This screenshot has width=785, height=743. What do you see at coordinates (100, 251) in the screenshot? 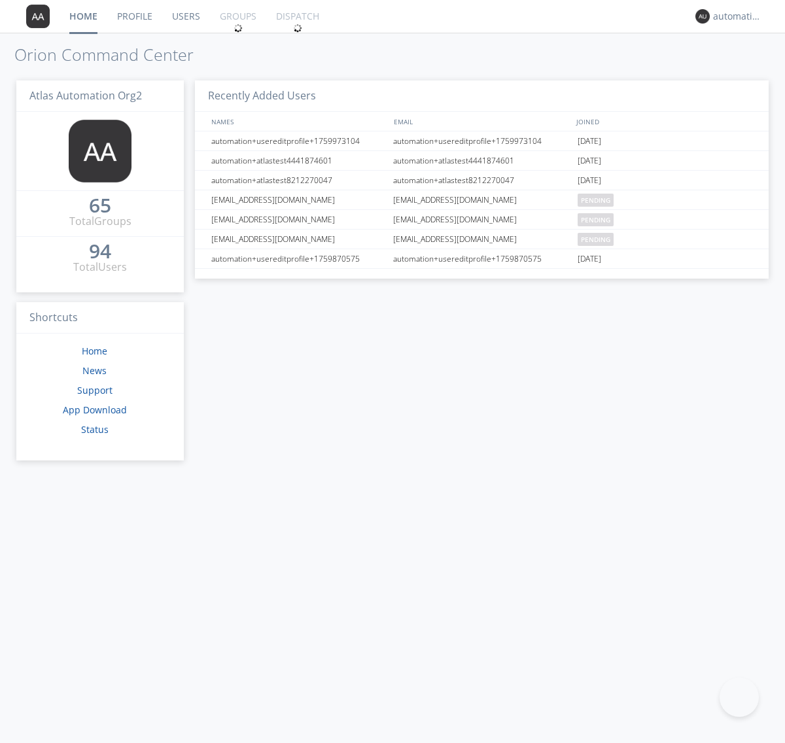
I see `div: 94` at bounding box center [100, 251].